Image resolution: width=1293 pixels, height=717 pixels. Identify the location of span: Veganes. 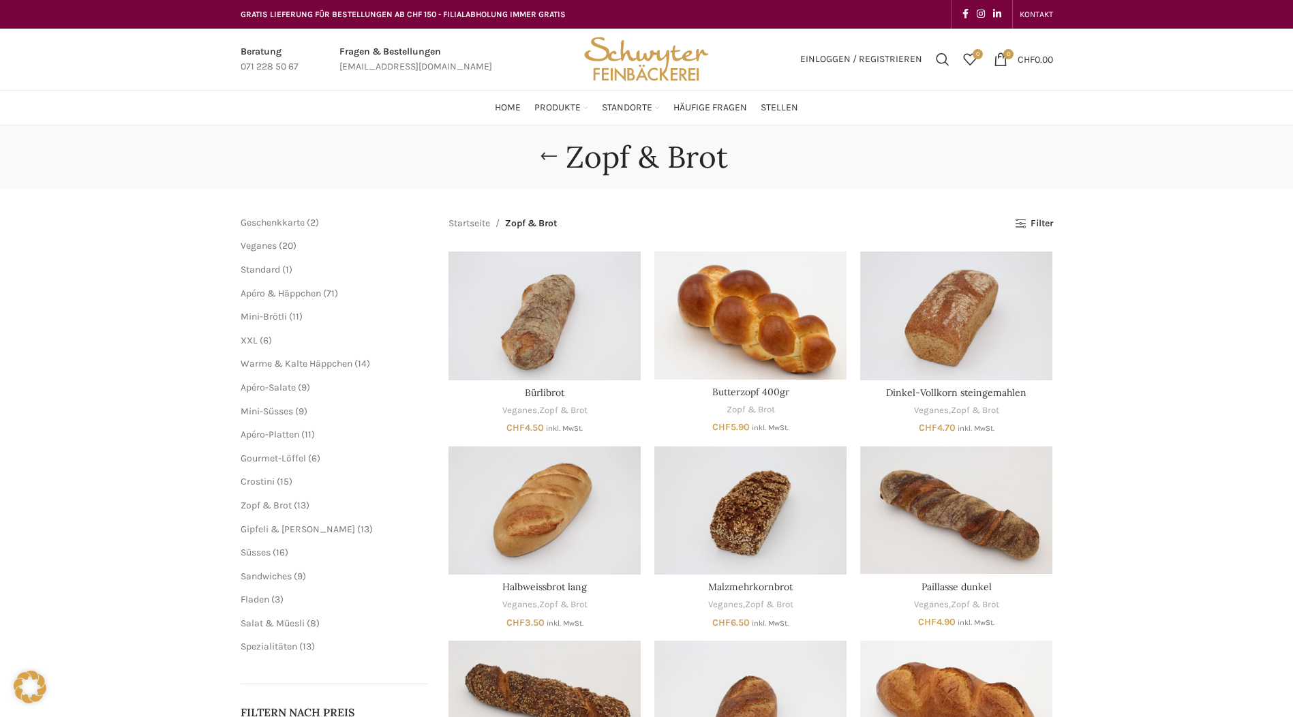
(258, 245).